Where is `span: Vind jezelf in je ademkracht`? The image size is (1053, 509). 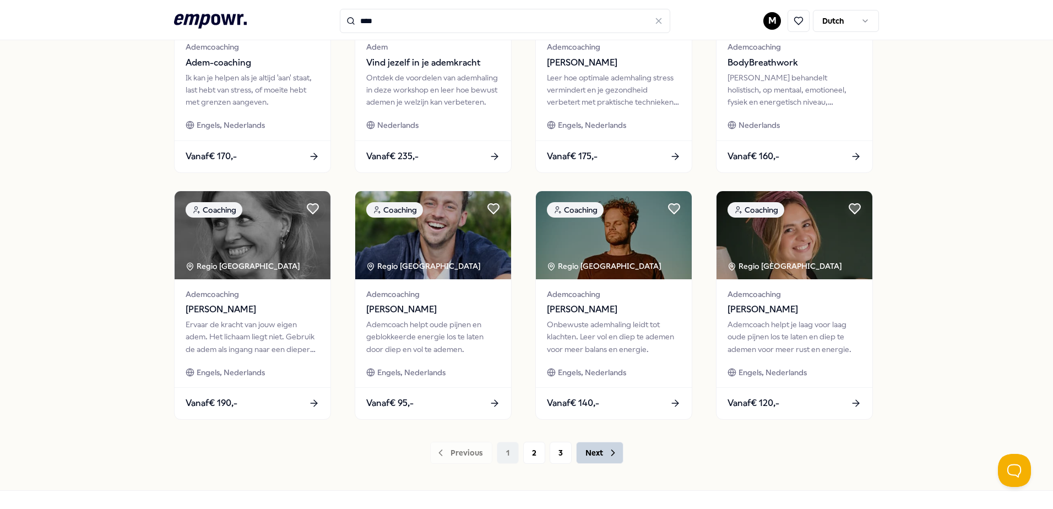
span: Vind jezelf in je ademkracht is located at coordinates (433, 63).